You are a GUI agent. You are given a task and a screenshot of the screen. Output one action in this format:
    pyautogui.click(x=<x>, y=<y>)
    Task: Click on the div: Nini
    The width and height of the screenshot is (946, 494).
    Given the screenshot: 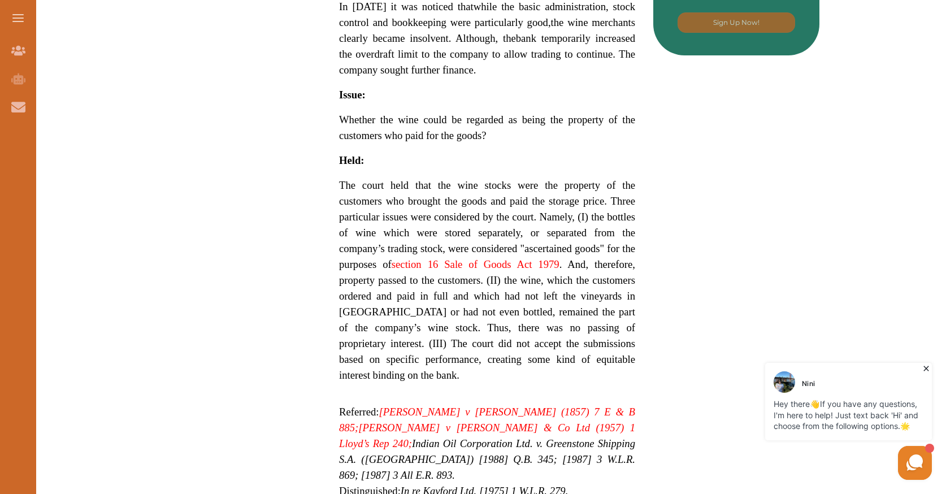 What is the action you would take?
    pyautogui.click(x=133, y=24)
    